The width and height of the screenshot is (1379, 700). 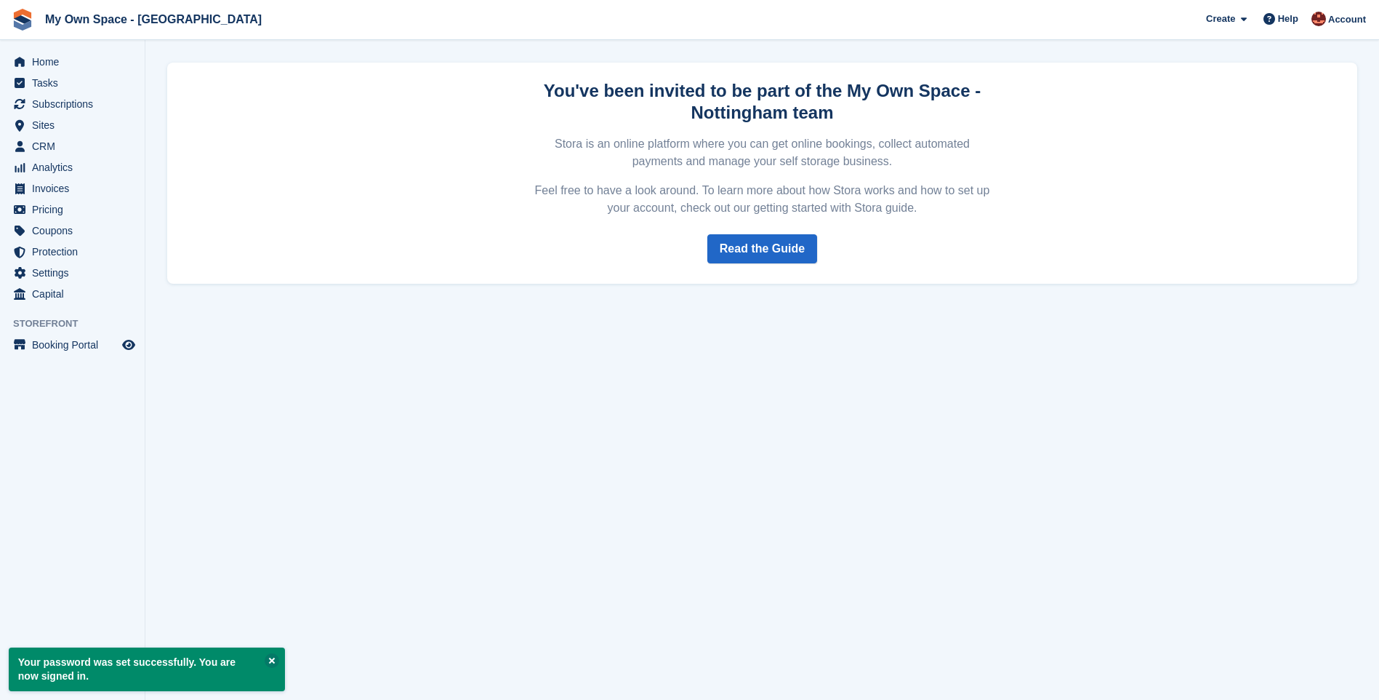 What do you see at coordinates (1288, 19) in the screenshot?
I see `span: Help` at bounding box center [1288, 19].